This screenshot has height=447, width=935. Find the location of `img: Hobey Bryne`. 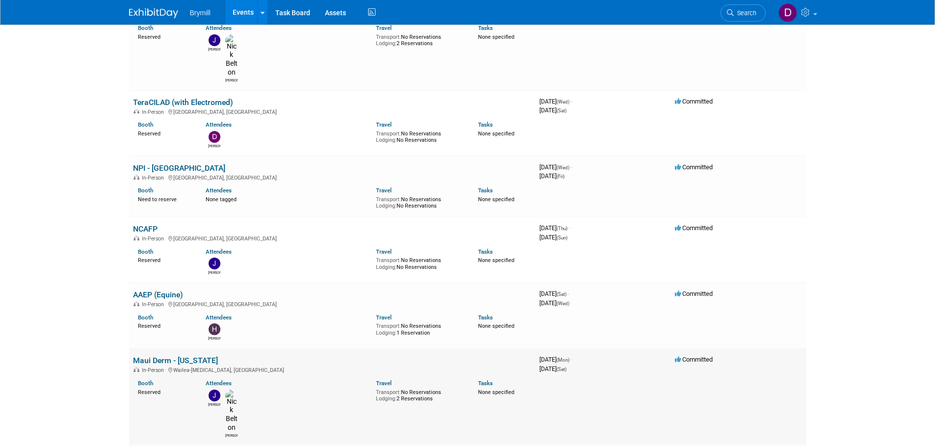

img: Hobey Bryne is located at coordinates (215, 329).